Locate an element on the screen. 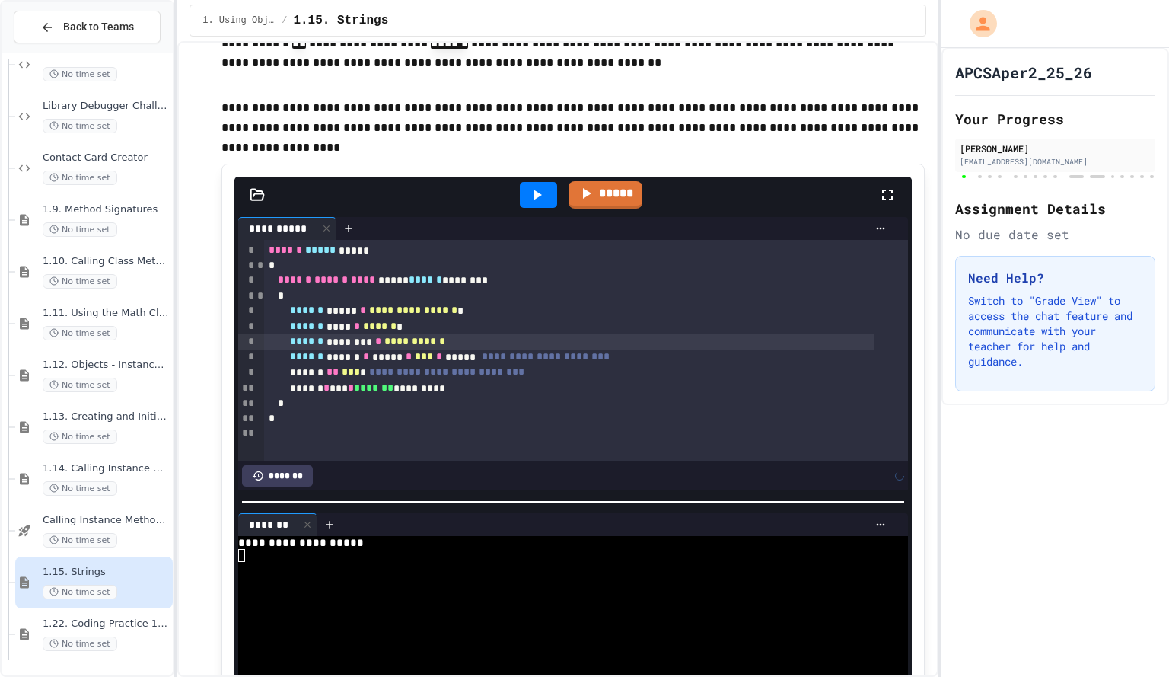  span: 1.12. Objects - Instances of Classes is located at coordinates (106, 365).